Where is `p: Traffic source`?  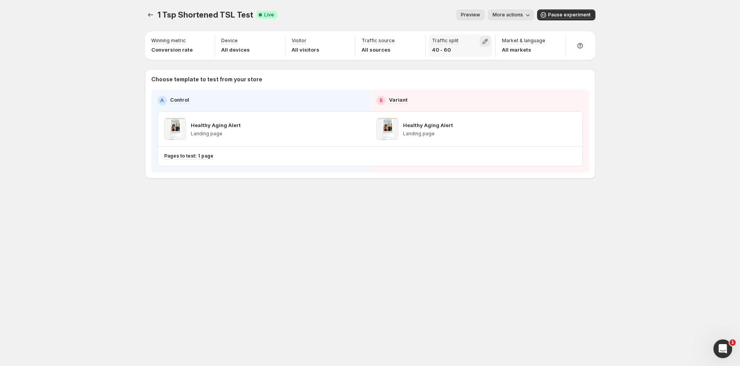 p: Traffic source is located at coordinates (378, 41).